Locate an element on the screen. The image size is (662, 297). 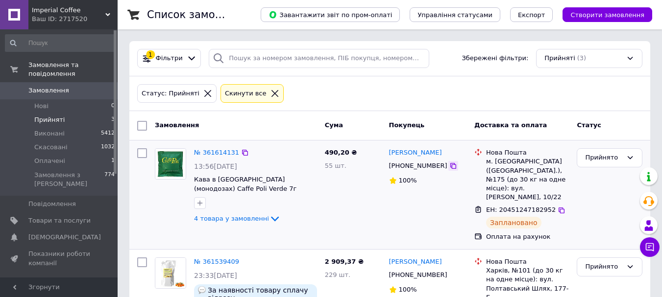
input: Пошук is located at coordinates (60, 43).